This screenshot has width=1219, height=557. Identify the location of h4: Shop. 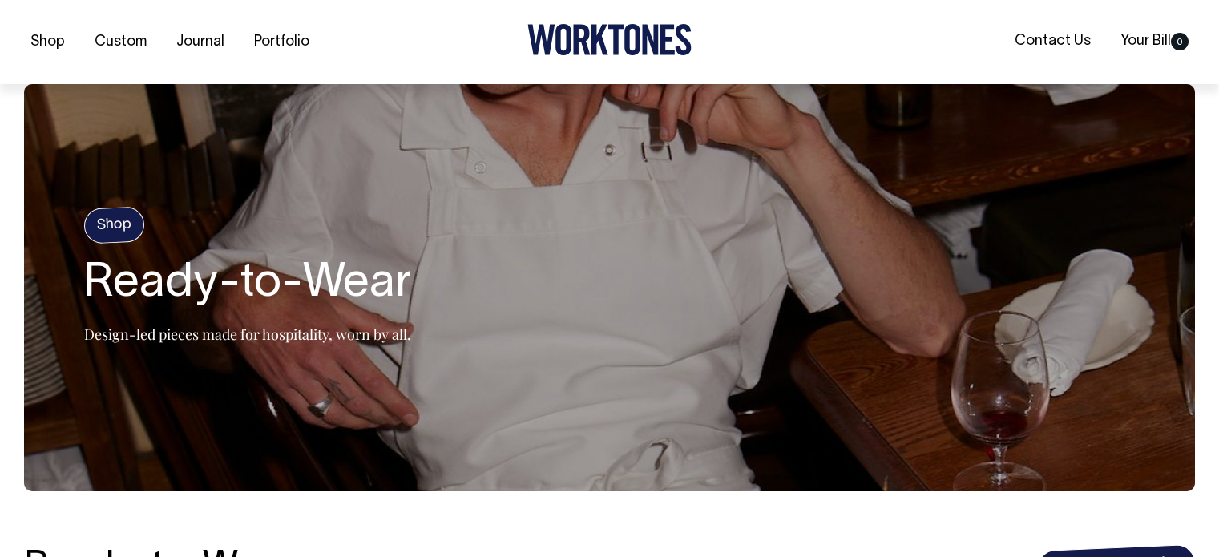
(114, 224).